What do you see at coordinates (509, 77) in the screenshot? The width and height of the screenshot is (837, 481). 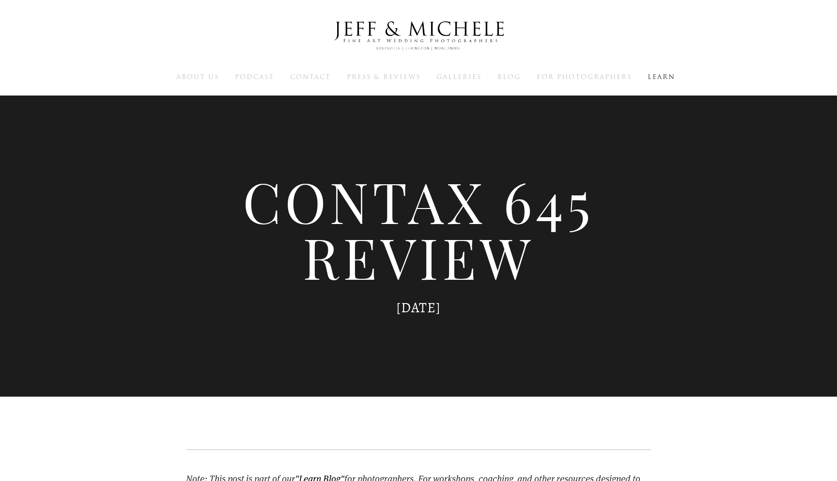 I see `span: Blog` at bounding box center [509, 77].